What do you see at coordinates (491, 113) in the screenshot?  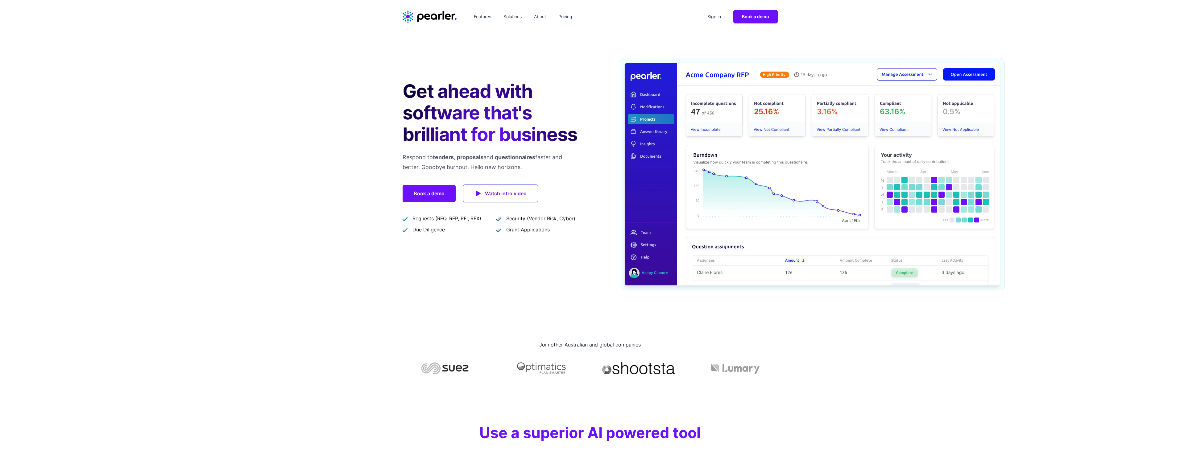 I see `h1: Get ahead with software that's brilliant for business` at bounding box center [491, 113].